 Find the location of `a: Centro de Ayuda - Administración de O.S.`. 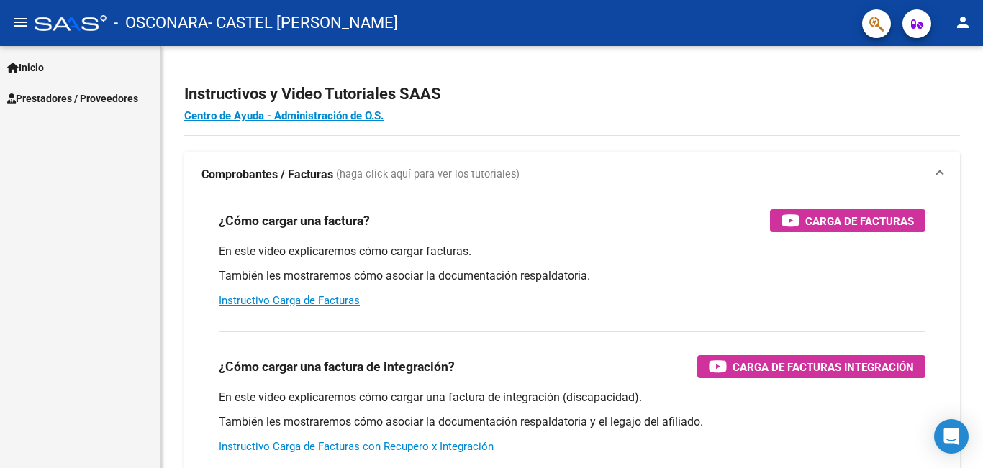

a: Centro de Ayuda - Administración de O.S. is located at coordinates (283, 116).